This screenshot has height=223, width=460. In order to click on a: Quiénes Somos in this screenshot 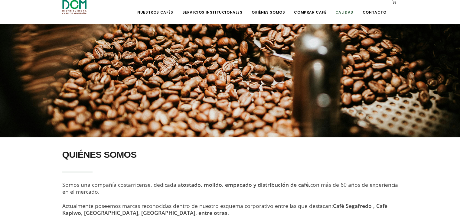, I will do `click(268, 8)`.